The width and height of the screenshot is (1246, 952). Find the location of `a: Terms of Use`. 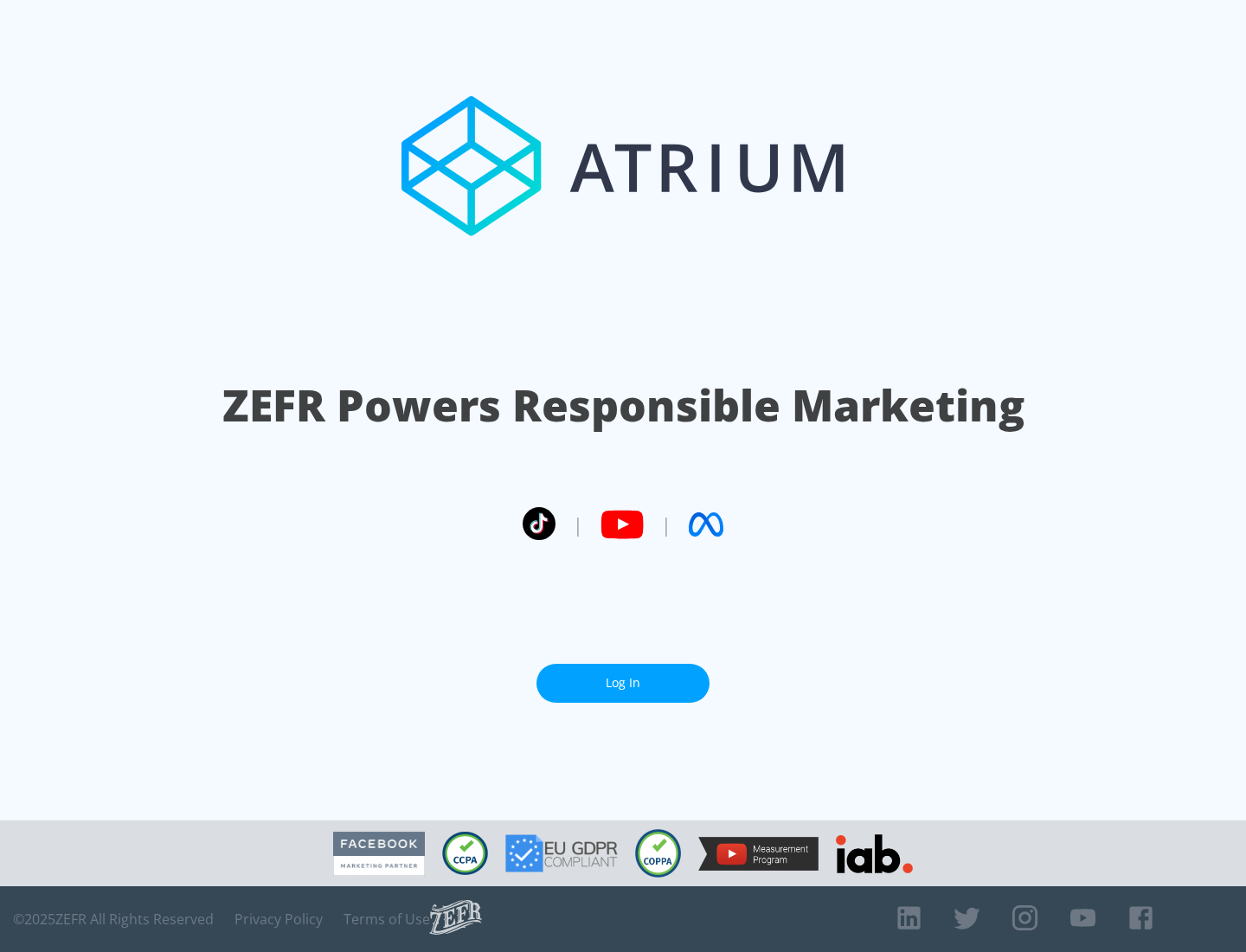

a: Terms of Use is located at coordinates (387, 919).